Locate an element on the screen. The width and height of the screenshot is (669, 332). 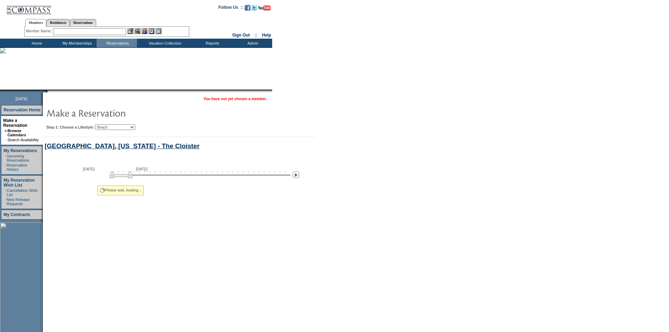
a: New Release Requests is located at coordinates (18, 202).